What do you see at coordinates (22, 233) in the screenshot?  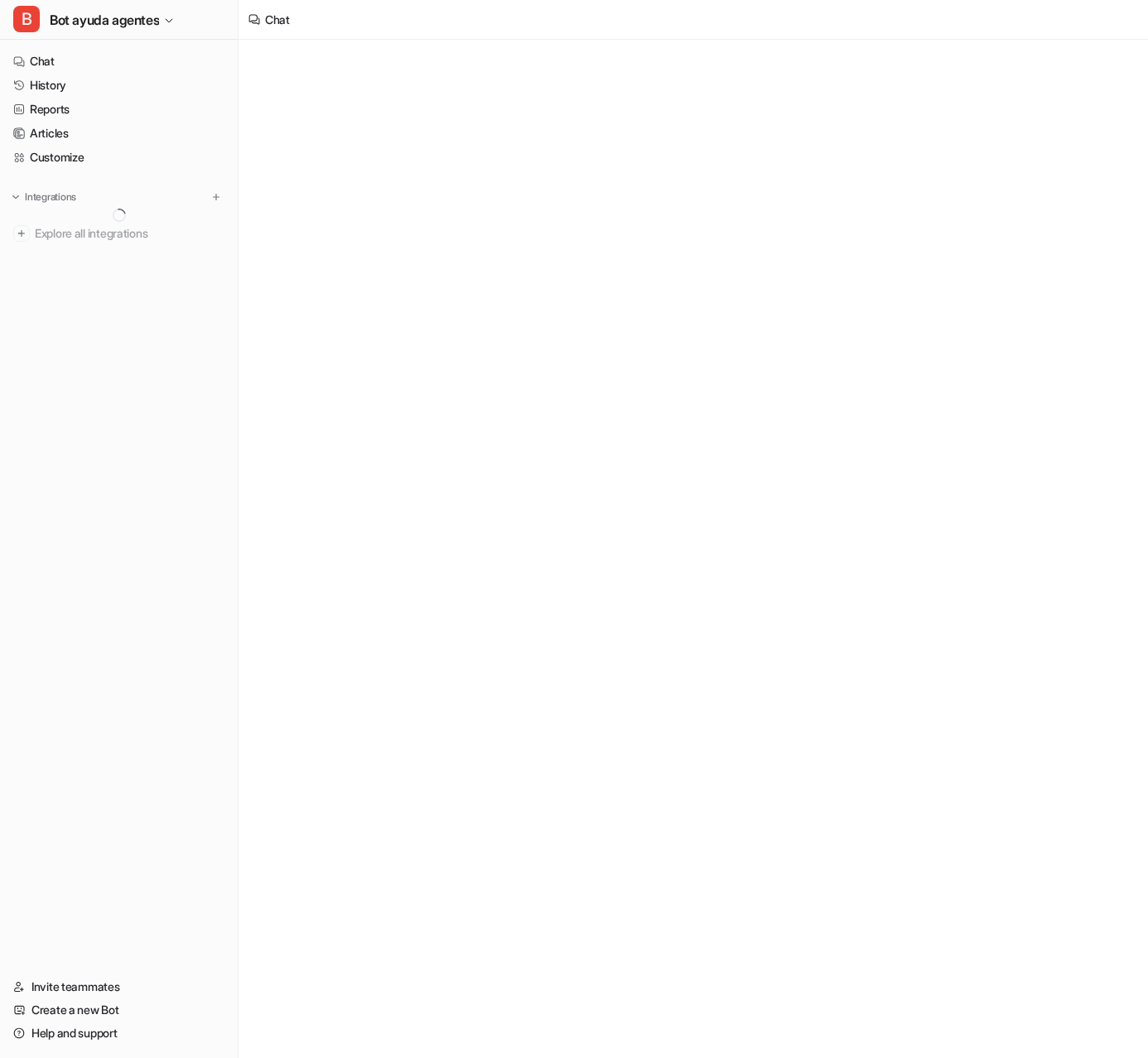 I see `img: explore all integrations` at bounding box center [22, 233].